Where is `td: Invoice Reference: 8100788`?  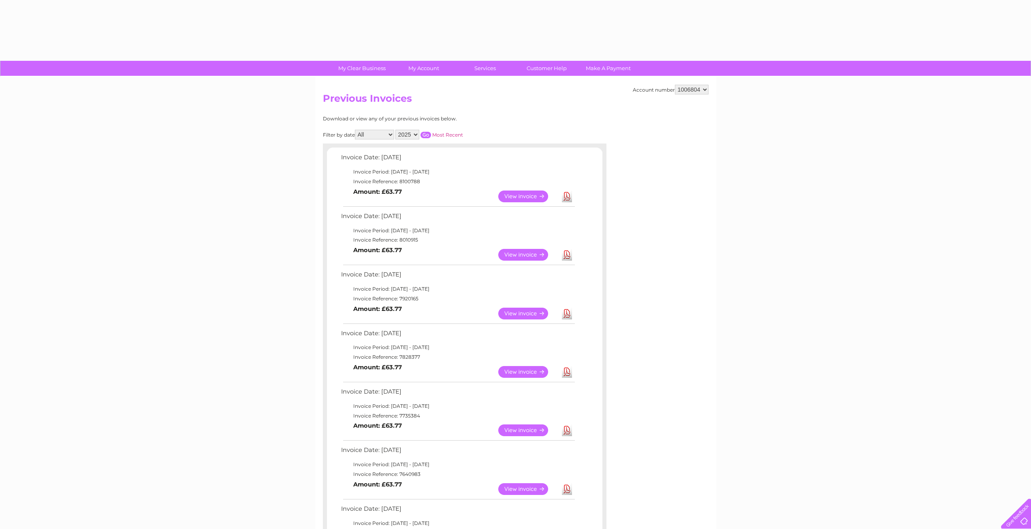
td: Invoice Reference: 8100788 is located at coordinates (457, 182).